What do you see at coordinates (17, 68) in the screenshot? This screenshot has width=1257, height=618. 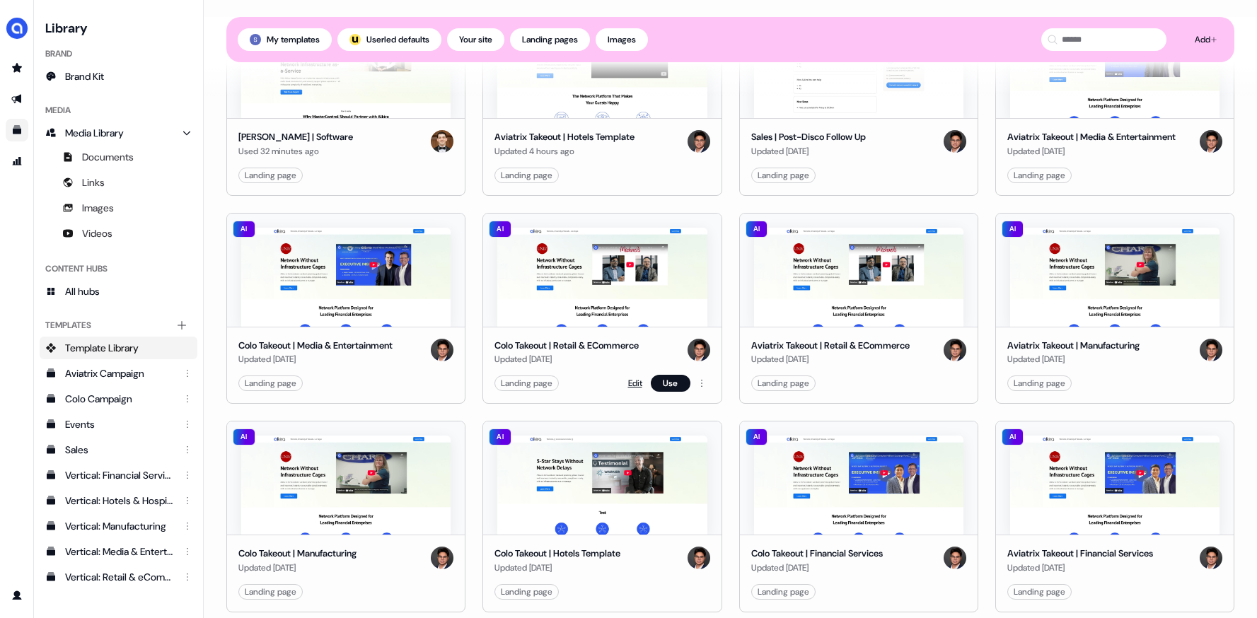 I see `a: Go to prospects` at bounding box center [17, 68].